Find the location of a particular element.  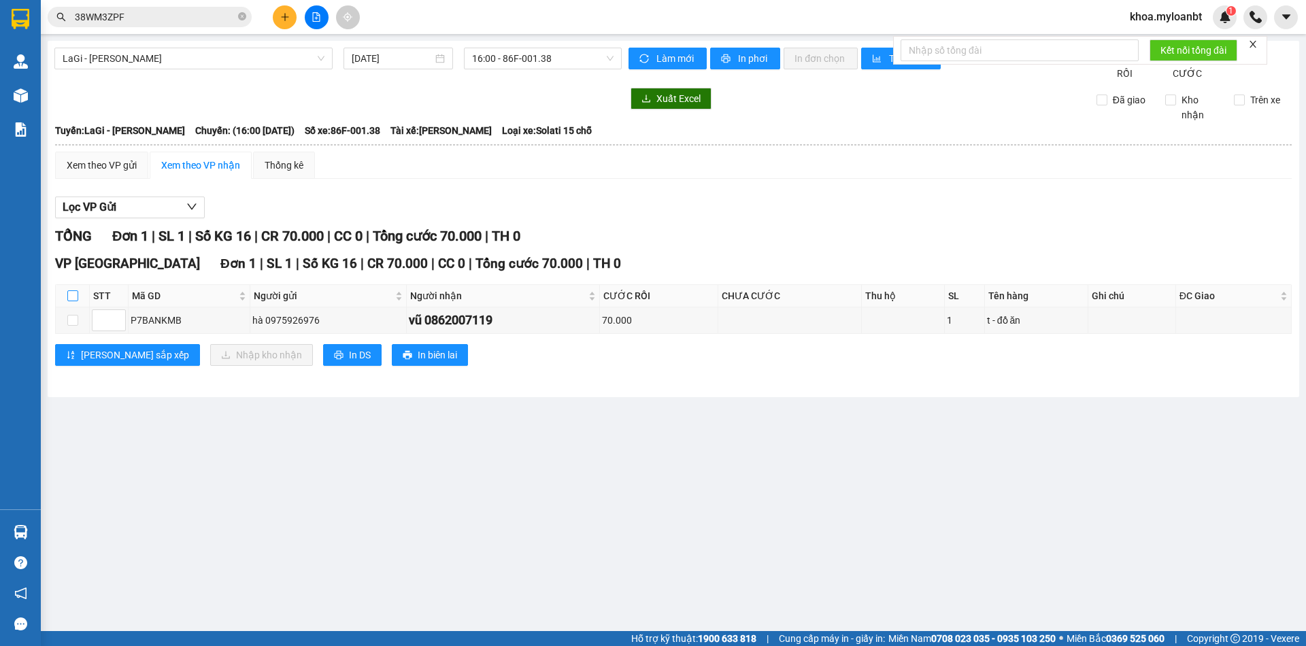

div: t - đồ ăn is located at coordinates (1036, 320).